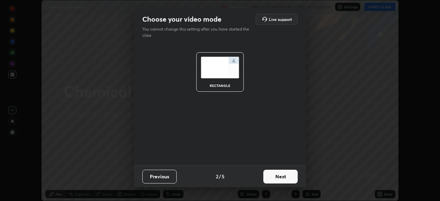 This screenshot has width=440, height=201. I want to click on h2: Choose your video mode, so click(182, 19).